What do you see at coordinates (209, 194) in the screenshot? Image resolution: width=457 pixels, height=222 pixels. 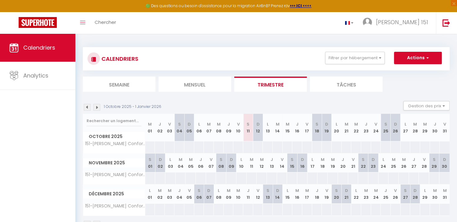 I see `th: 07` at bounding box center [209, 194].